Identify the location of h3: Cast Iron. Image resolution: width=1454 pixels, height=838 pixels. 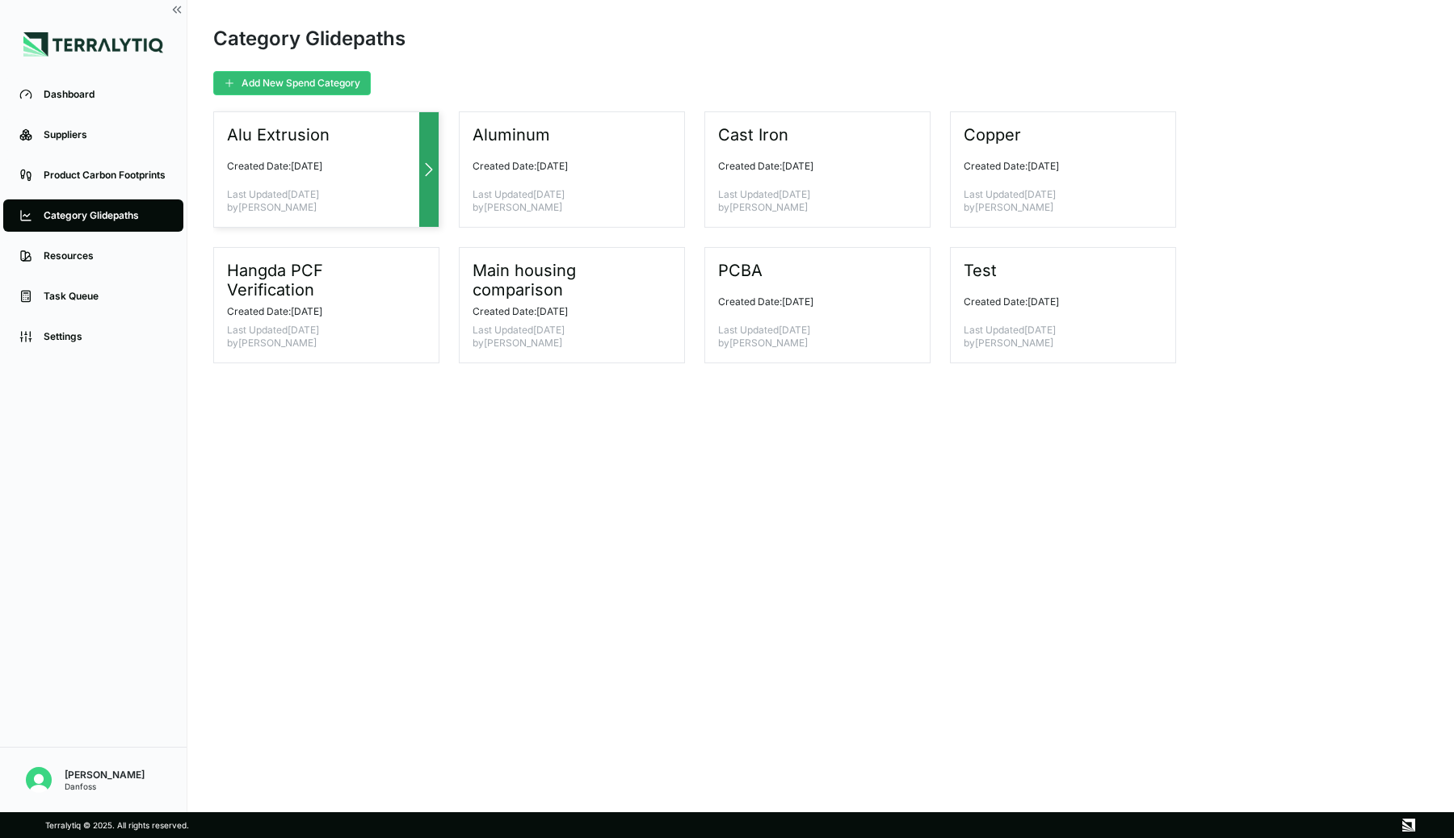
(753, 135).